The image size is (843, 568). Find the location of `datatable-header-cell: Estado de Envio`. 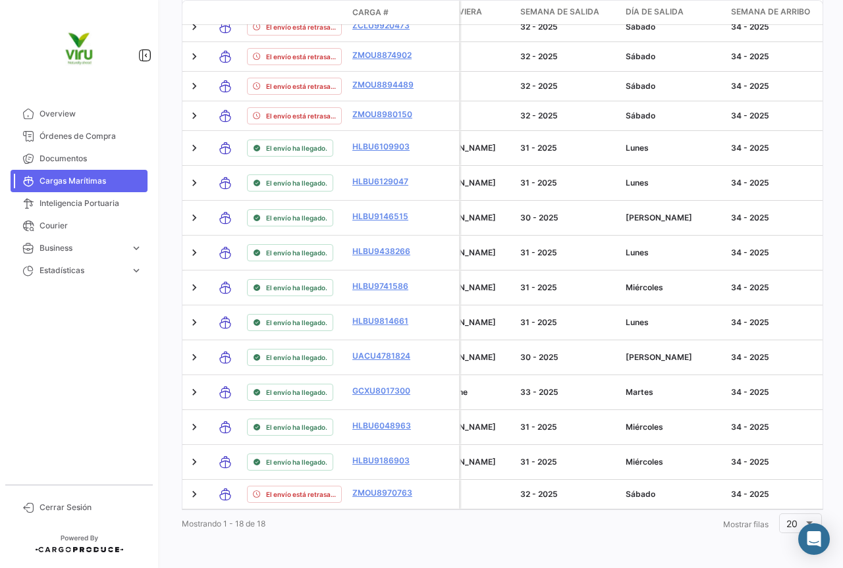

datatable-header-cell: Estado de Envio is located at coordinates (294, 13).